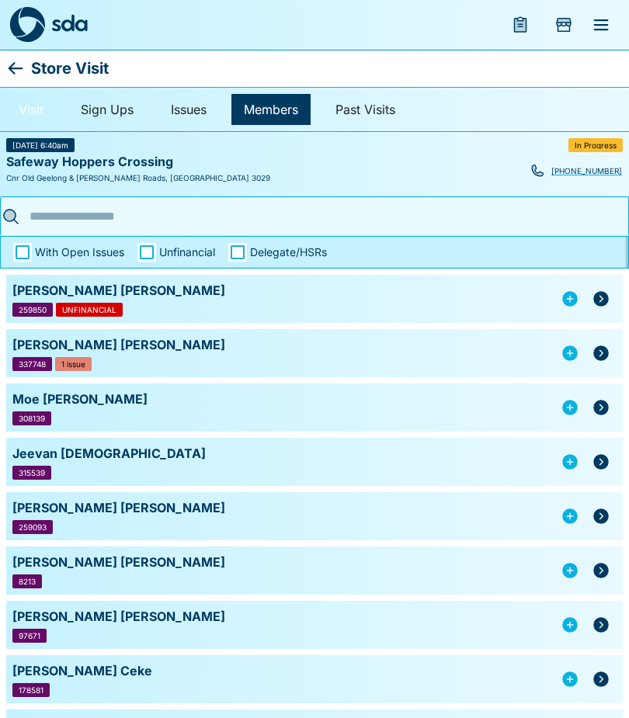  Describe the element at coordinates (187, 251) in the screenshot. I see `span: Unfinancial` at that location.